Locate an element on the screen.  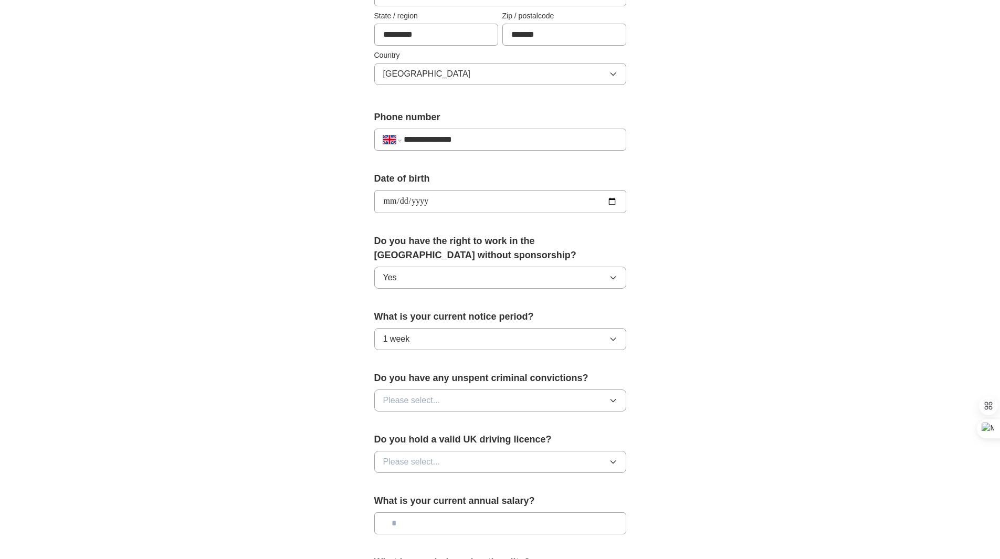
span: 1 week is located at coordinates (396, 339).